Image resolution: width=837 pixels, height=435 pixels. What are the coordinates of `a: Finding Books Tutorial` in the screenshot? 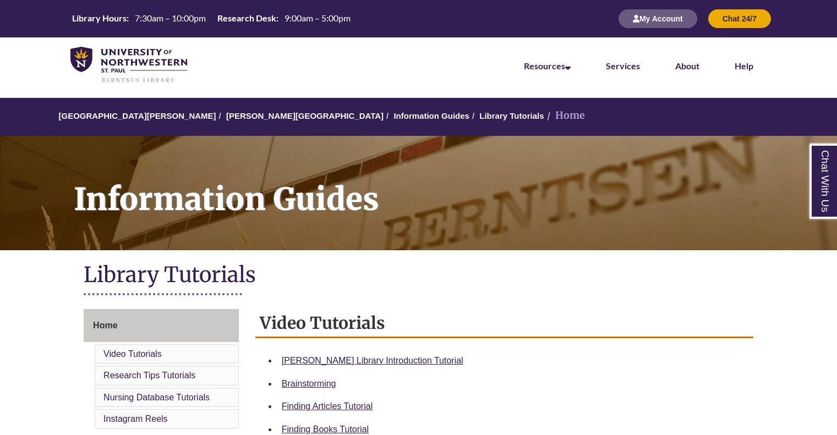 It's located at (325, 429).